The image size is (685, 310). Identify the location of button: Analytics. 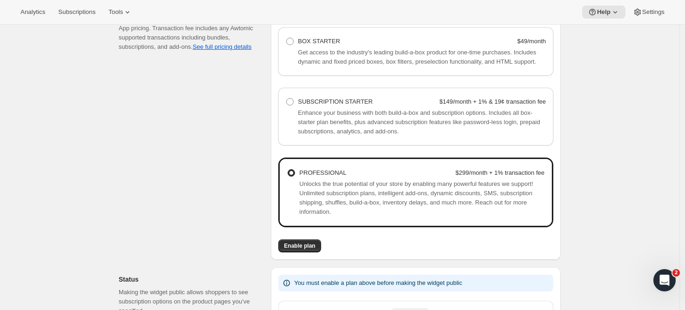
(33, 12).